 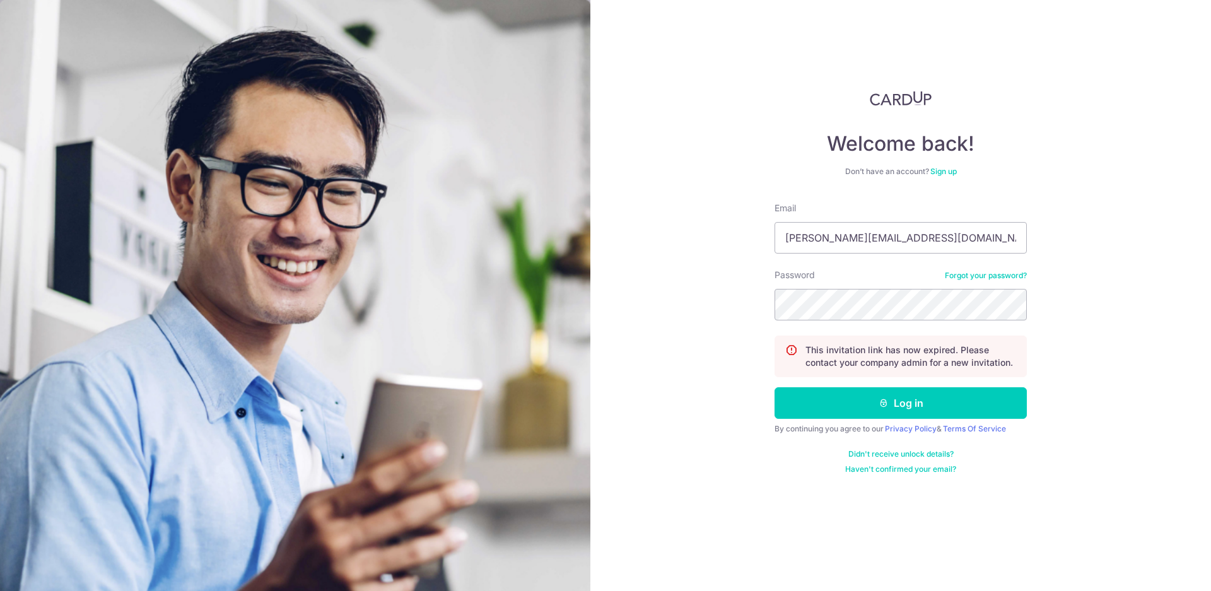 I want to click on a: Haven't confirmed your email?, so click(x=901, y=469).